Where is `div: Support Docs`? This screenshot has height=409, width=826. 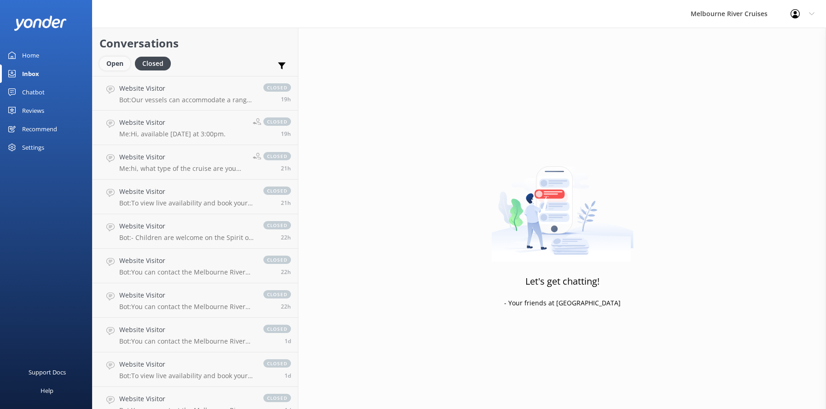 div: Support Docs is located at coordinates (47, 372).